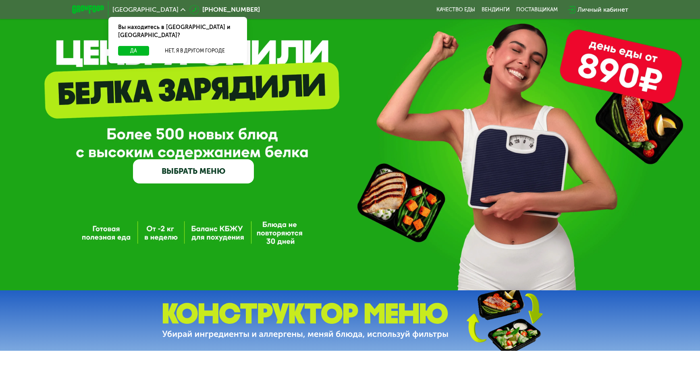 The image size is (700, 377). Describe the element at coordinates (194, 171) in the screenshot. I see `a: ВЫБРАТЬ МЕНЮ` at that location.